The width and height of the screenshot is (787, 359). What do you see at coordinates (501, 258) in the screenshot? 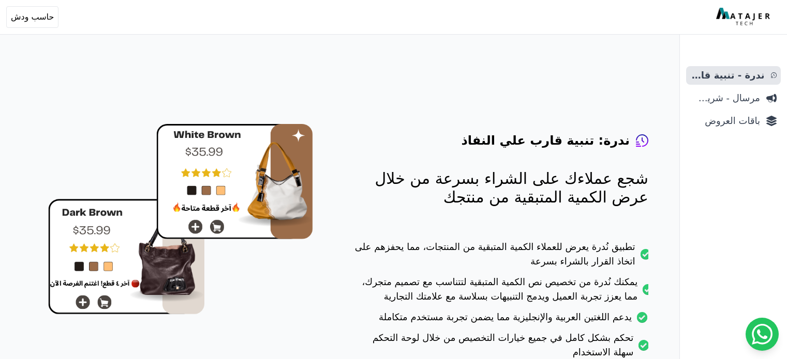
I see `li: تطبيق نُدرة يعرض للعملاء الكمية المتبقية من المنتجات، مما يحفزهم على اتخاذ القرار بالشراء بسرعة` at bounding box center [501, 258].